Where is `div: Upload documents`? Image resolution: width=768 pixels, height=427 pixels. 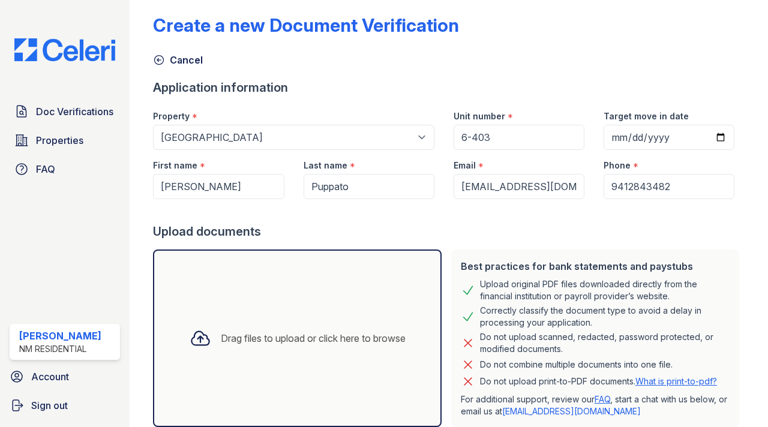
div: Upload documents is located at coordinates (448, 231).